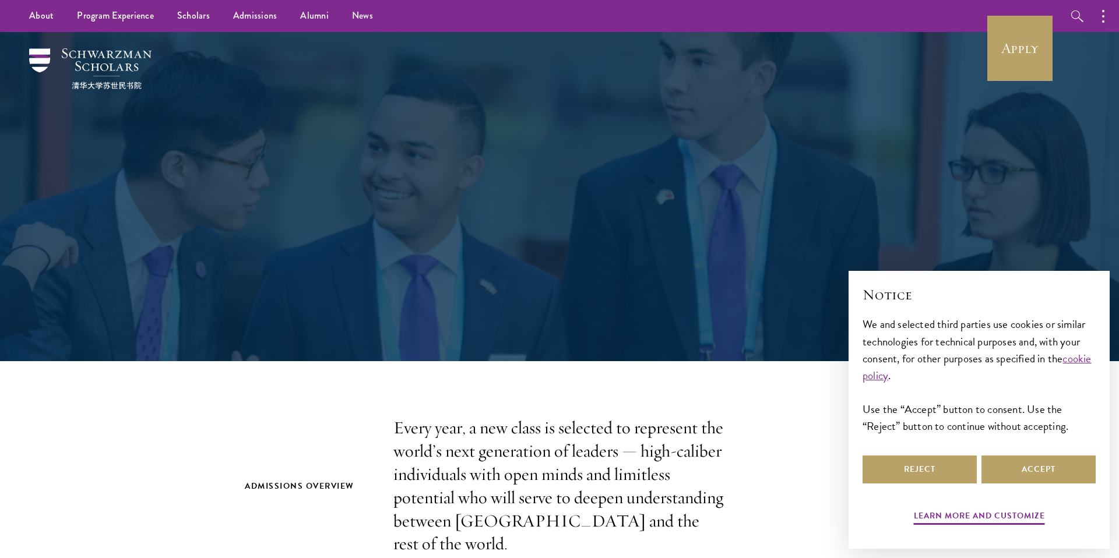 The width and height of the screenshot is (1119, 558). Describe the element at coordinates (977, 367) in the screenshot. I see `a: cookie policy` at that location.